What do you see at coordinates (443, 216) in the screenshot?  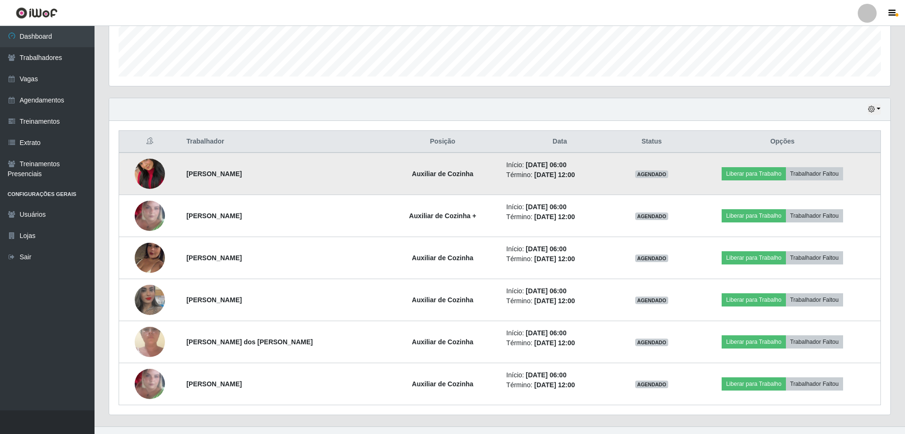 I see `strong: Auxiliar de Cozinha +` at bounding box center [443, 216].